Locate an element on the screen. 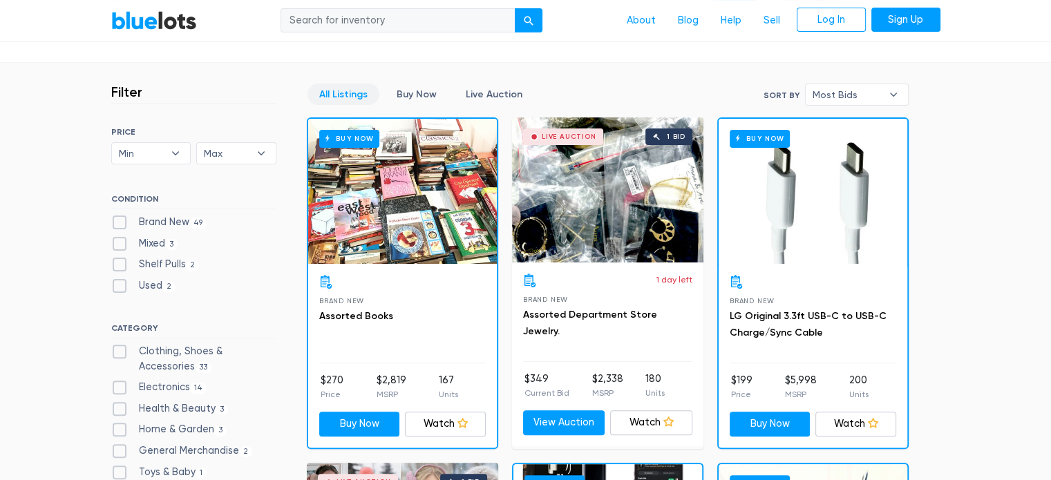 Image resolution: width=1051 pixels, height=480 pixels. h3: Filter is located at coordinates (126, 92).